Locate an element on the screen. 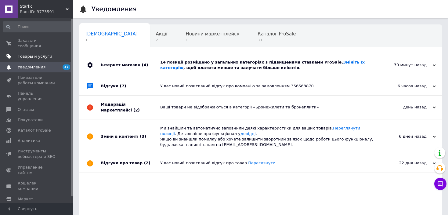 Image resolution: width=448 pixels, height=215 pixels. div: 14 позиції розміщено у загальних категоріях з підвищеними ставками ProSale. , щоб платити менше т... is located at coordinates (267, 65).